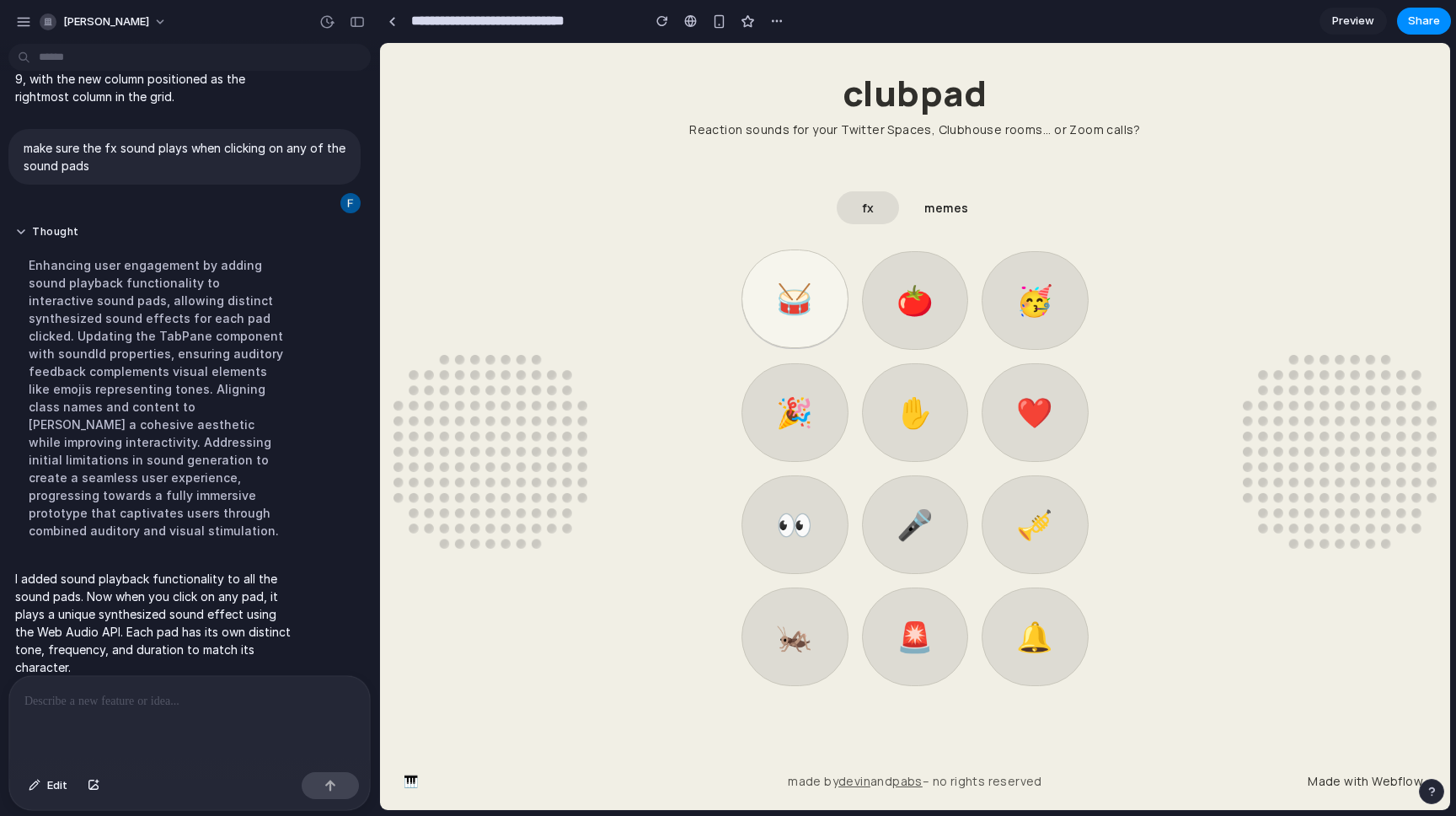  I want to click on p: make sure the fx sound plays when clicking on any of the sound pads, so click(184, 157).